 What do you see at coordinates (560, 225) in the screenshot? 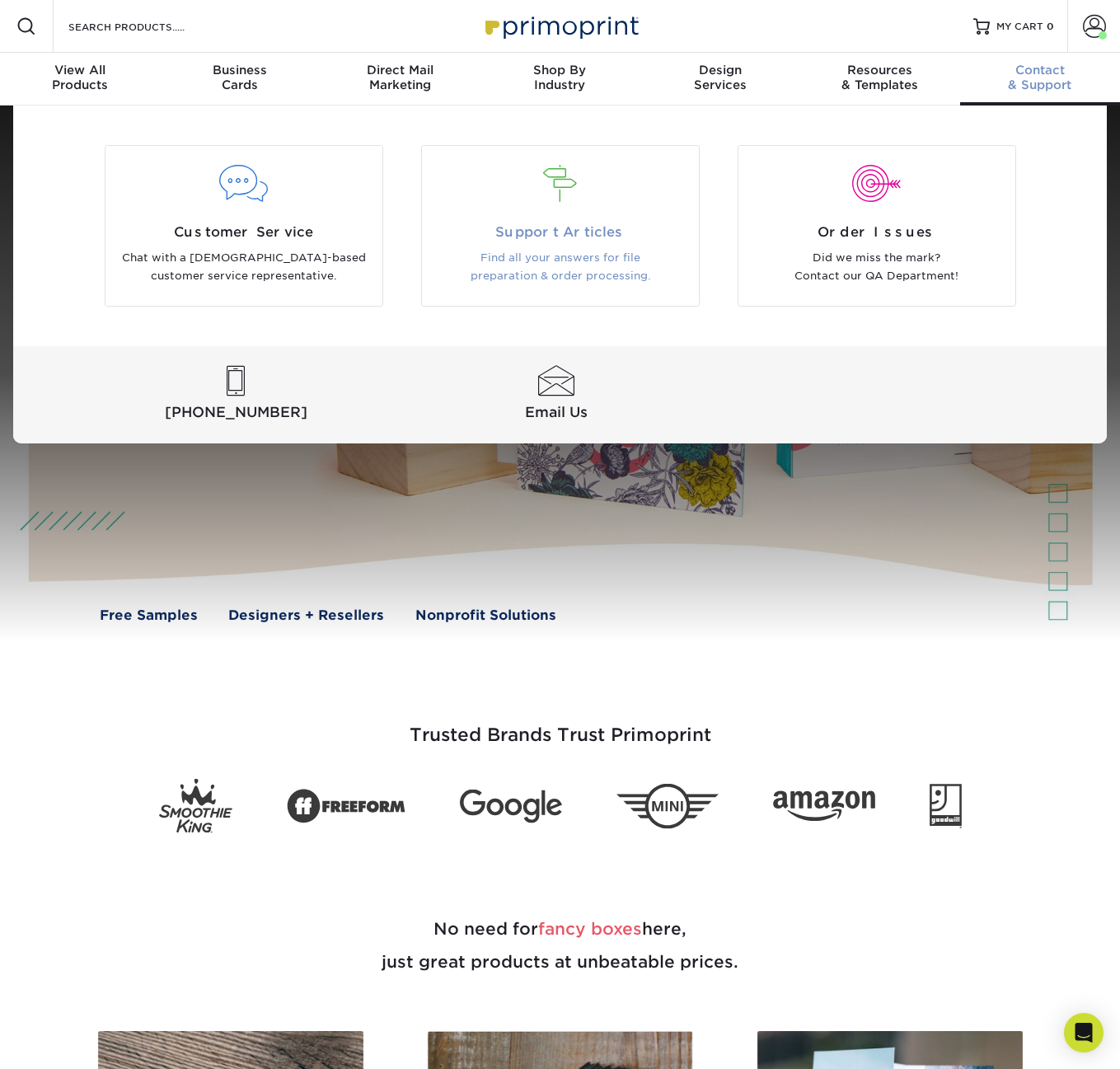
I see `a: Support Articles Find all your answers for file preparation & order processing.` at bounding box center [560, 225].